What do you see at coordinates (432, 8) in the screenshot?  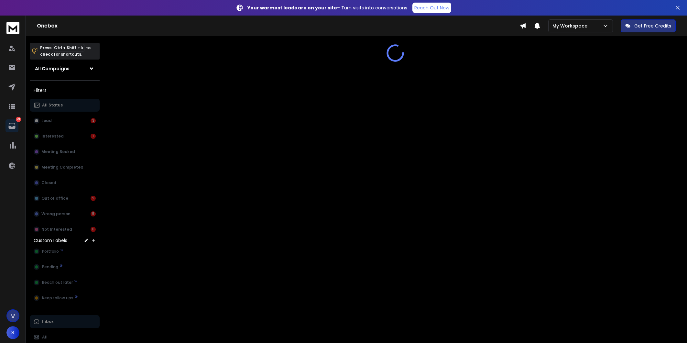 I see `p: Reach Out Now` at bounding box center [432, 8].